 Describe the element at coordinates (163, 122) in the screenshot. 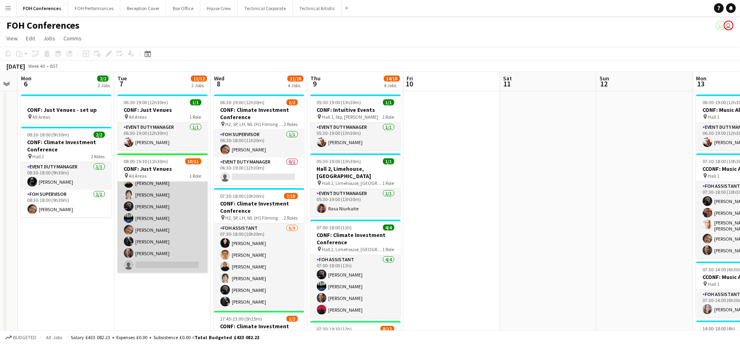

I see `div: 06:30-19:00 (12h30m)1/1CONF: Just Venues All Areas1 RoleEvent Duty Manager1/106:30-19:00 (12h30m)...` at that location.